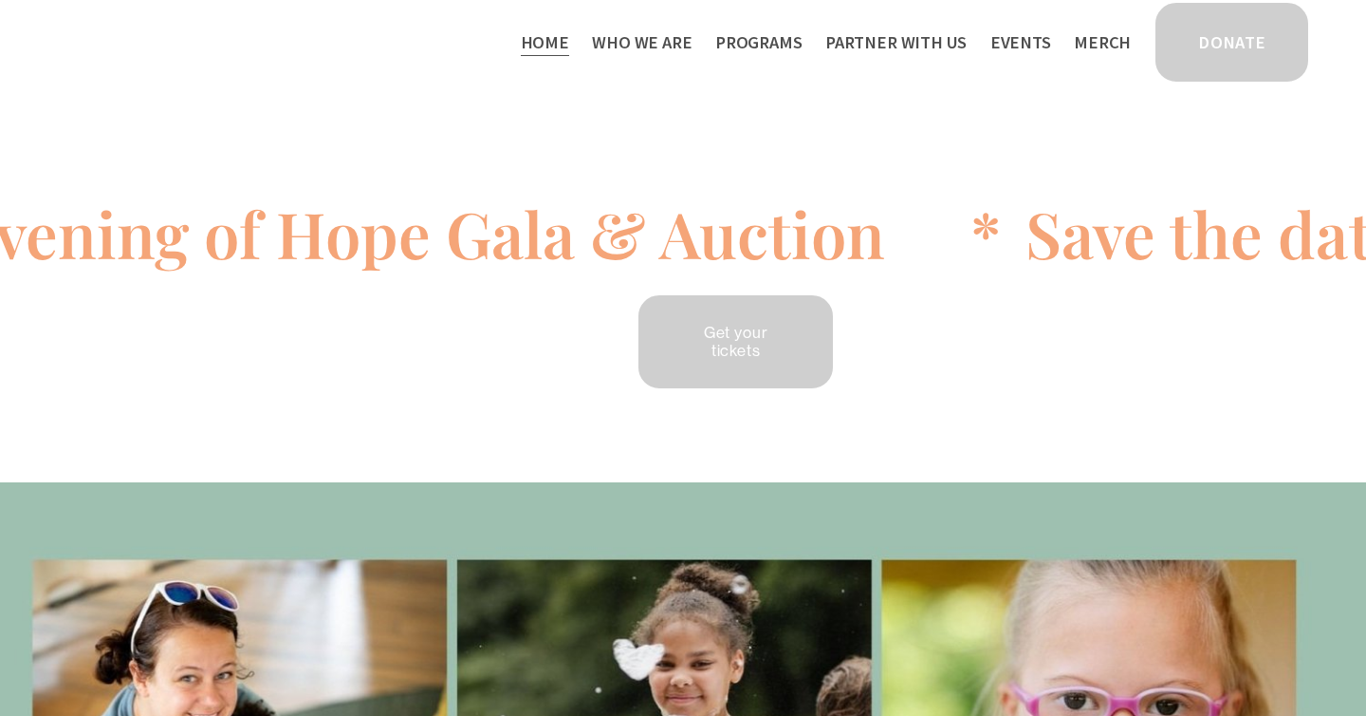  Describe the element at coordinates (545, 42) in the screenshot. I see `a: Home` at that location.